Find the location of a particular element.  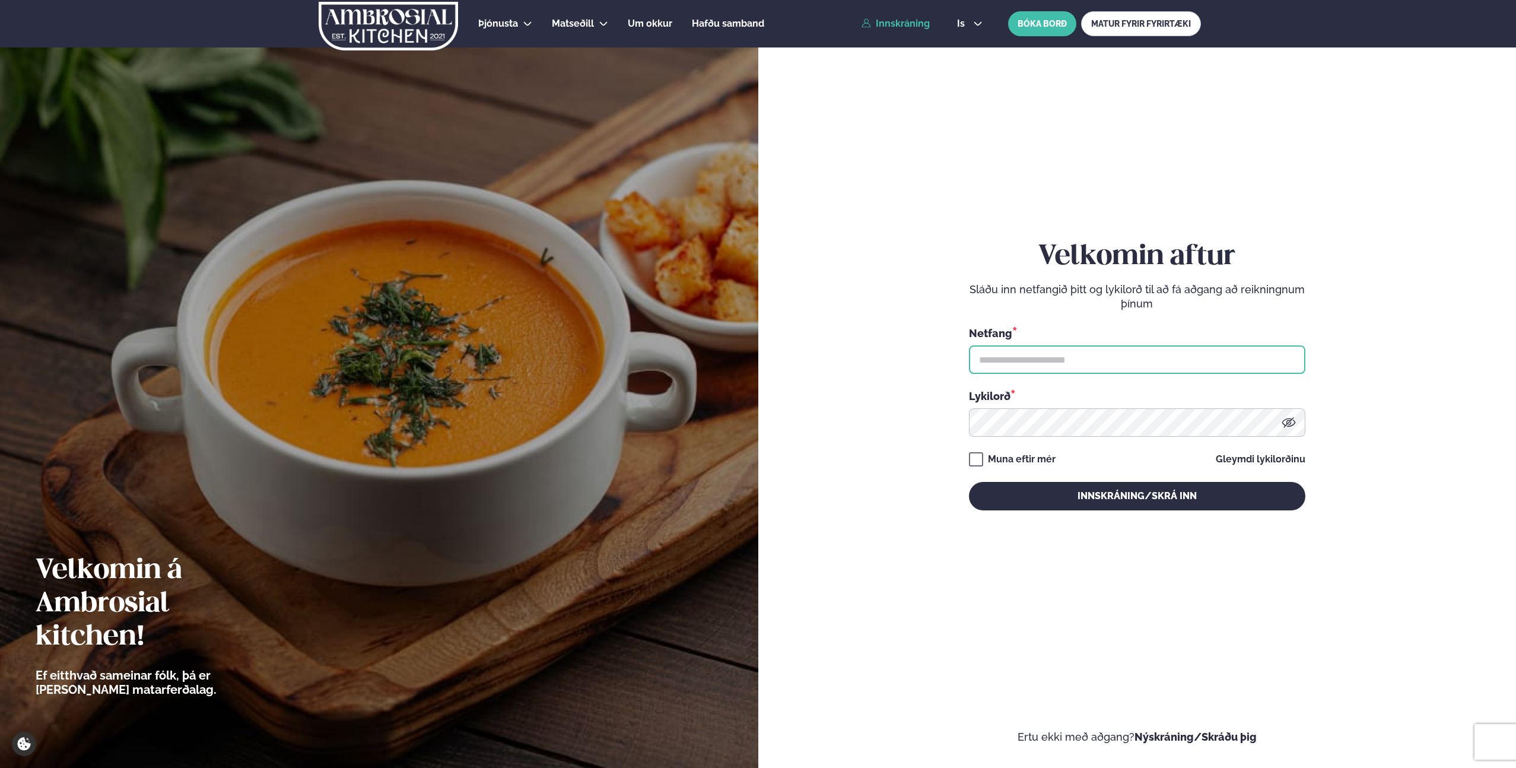

a: MATUR FYRIR FYRIRTÆKI is located at coordinates (1141, 24).